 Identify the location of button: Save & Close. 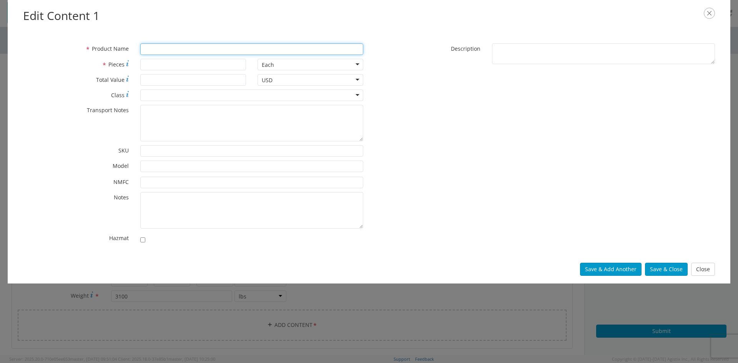
(666, 269).